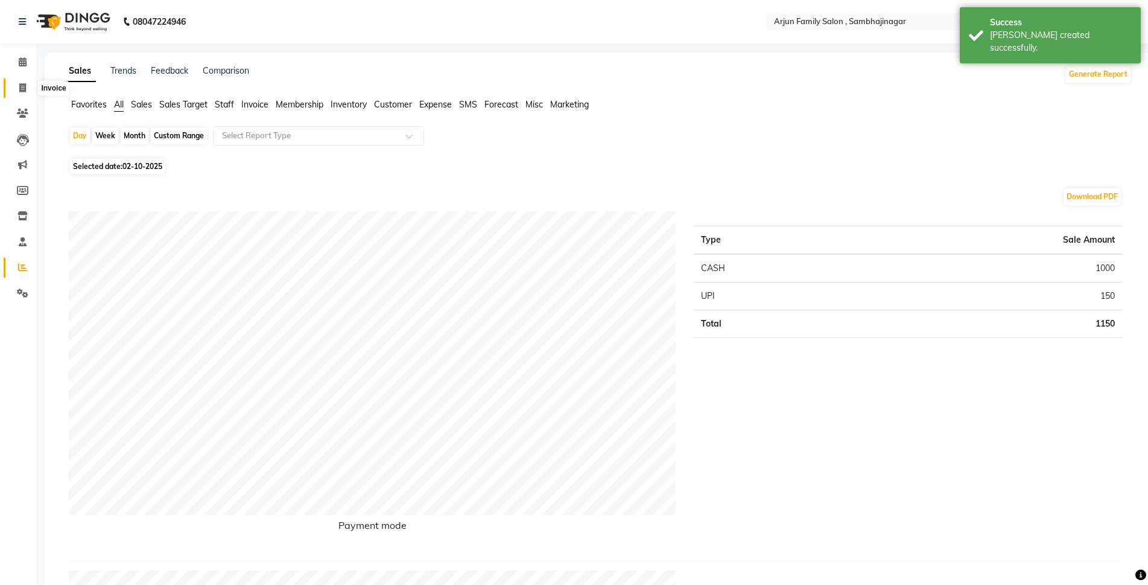  Describe the element at coordinates (135, 136) in the screenshot. I see `div: Month` at that location.